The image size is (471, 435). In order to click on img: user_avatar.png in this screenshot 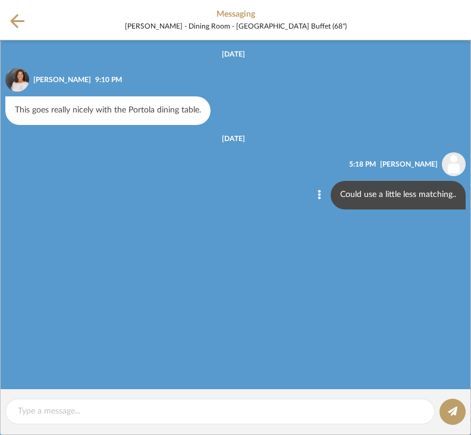, I will do `click(454, 164)`.